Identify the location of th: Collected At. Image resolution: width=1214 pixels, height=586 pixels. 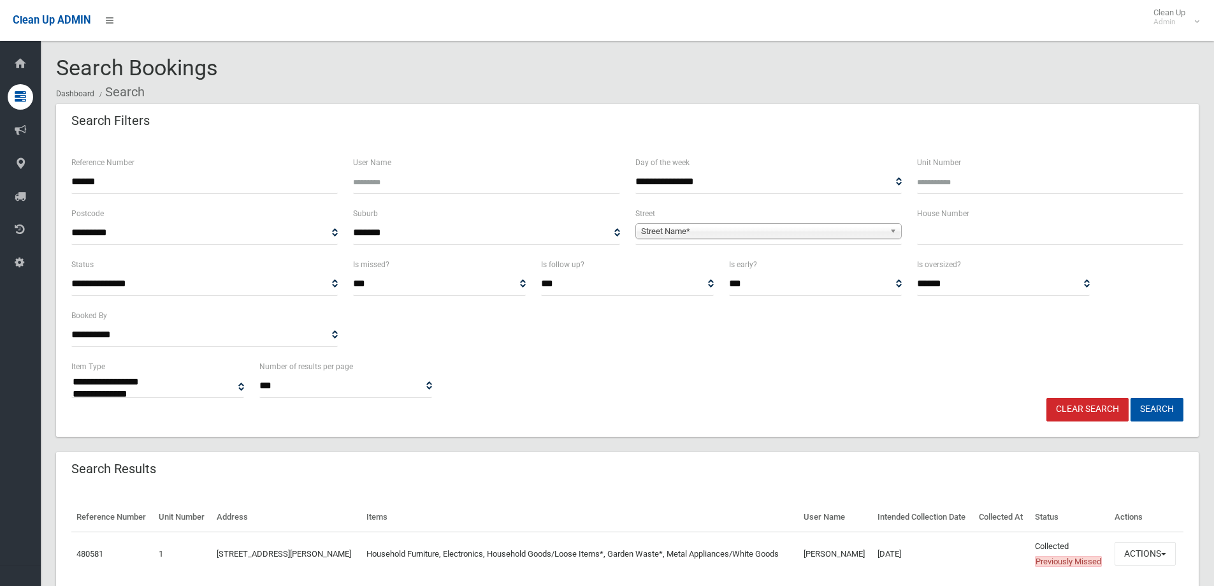
(1002, 517).